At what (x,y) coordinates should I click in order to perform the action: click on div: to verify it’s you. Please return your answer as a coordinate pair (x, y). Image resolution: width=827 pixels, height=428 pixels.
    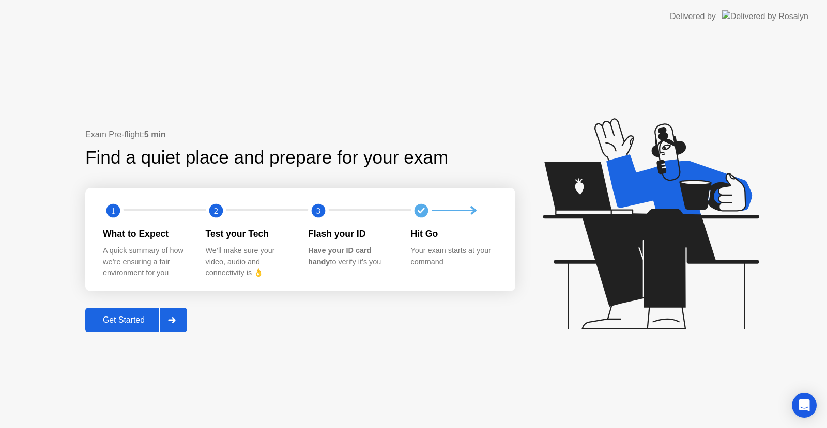
    Looking at the image, I should click on (351, 256).